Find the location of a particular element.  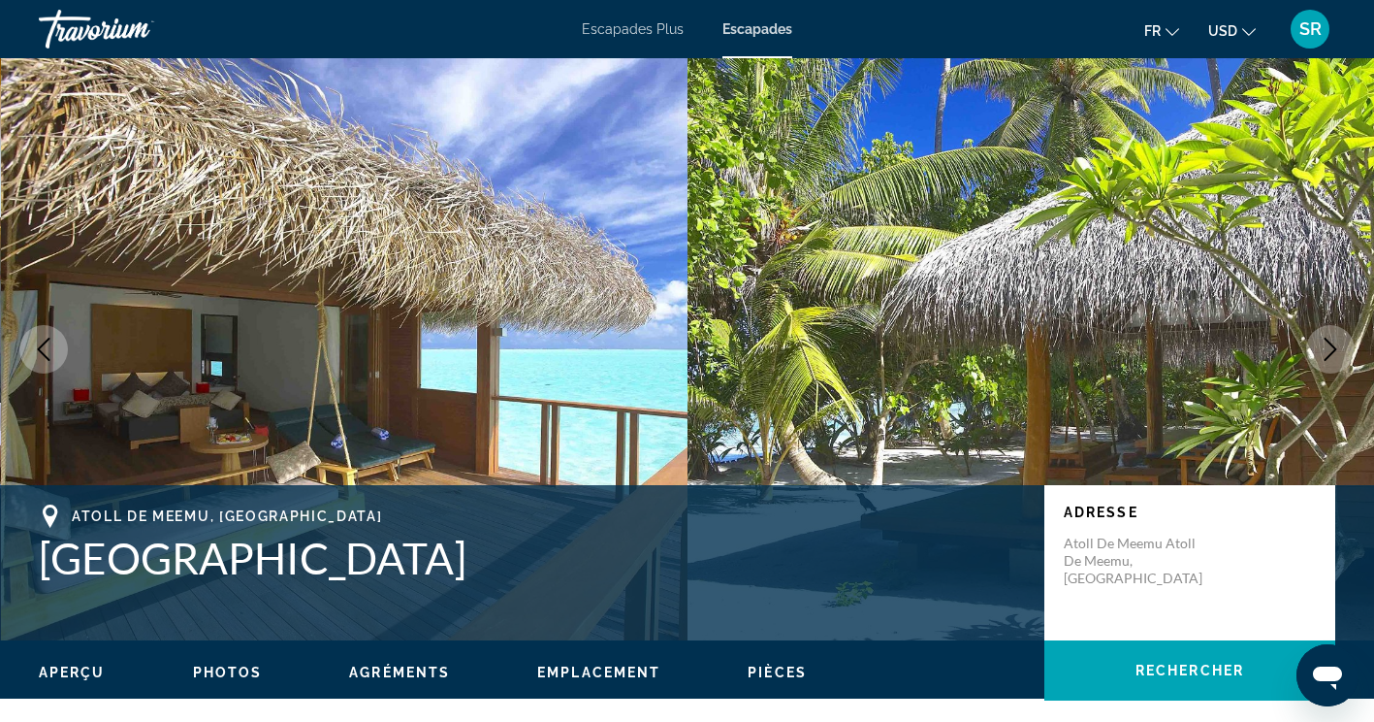

button: Emplacement is located at coordinates (598, 672).